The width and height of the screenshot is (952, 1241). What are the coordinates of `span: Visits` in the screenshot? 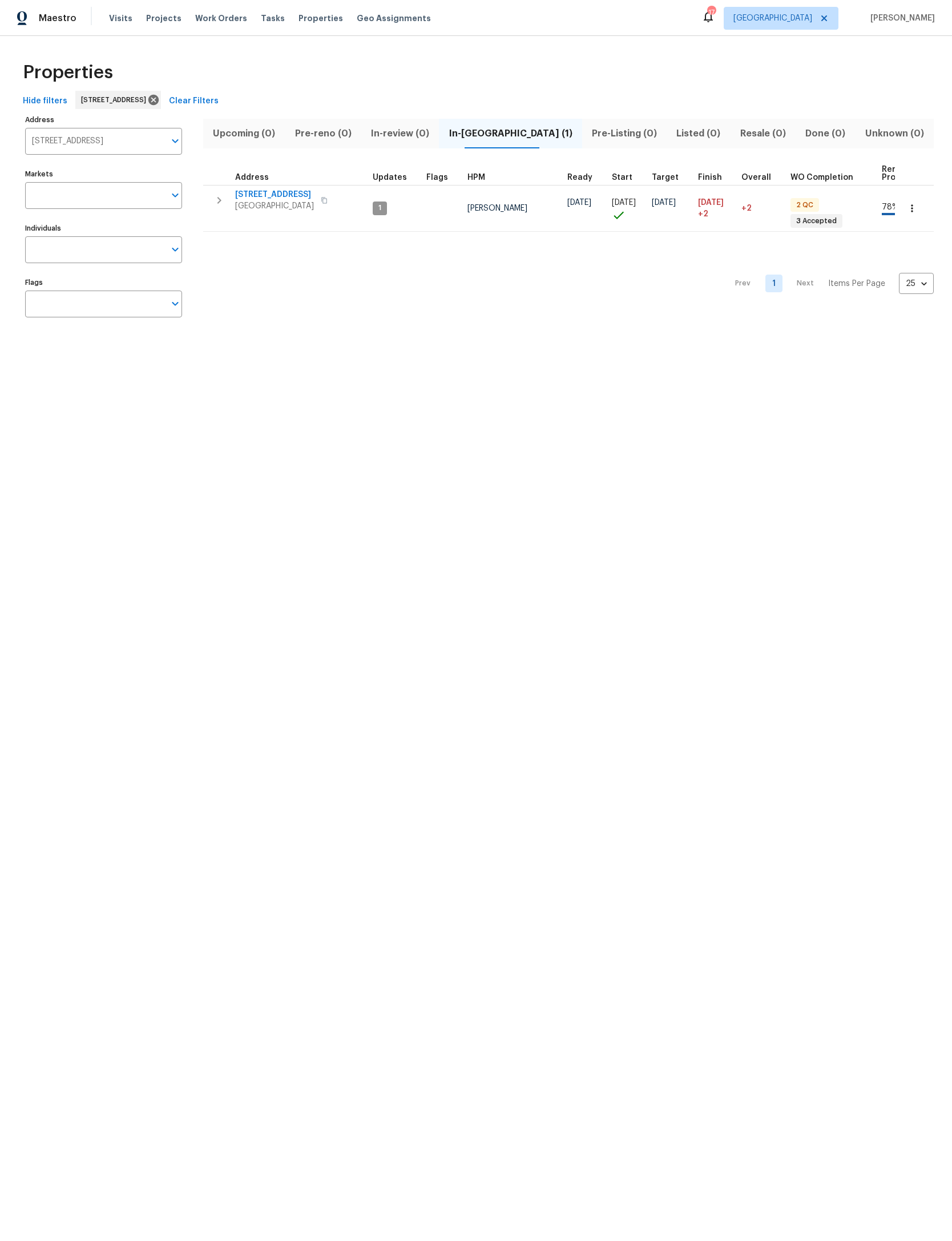 It's located at (121, 18).